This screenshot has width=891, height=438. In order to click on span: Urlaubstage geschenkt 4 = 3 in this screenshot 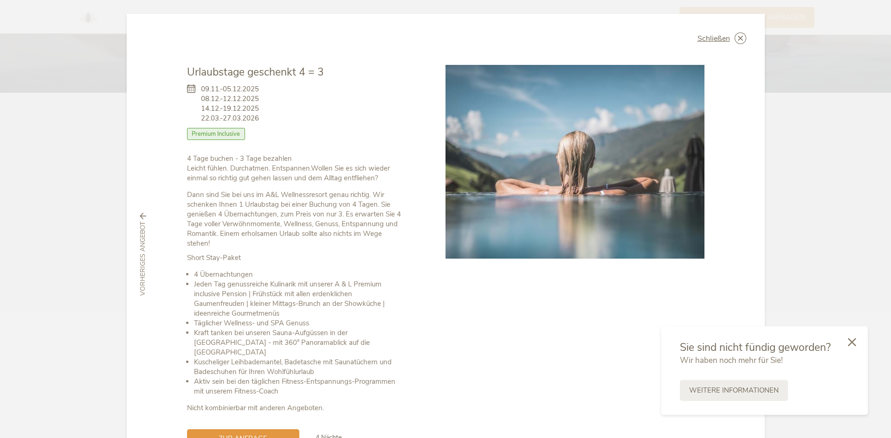, I will do `click(255, 72)`.